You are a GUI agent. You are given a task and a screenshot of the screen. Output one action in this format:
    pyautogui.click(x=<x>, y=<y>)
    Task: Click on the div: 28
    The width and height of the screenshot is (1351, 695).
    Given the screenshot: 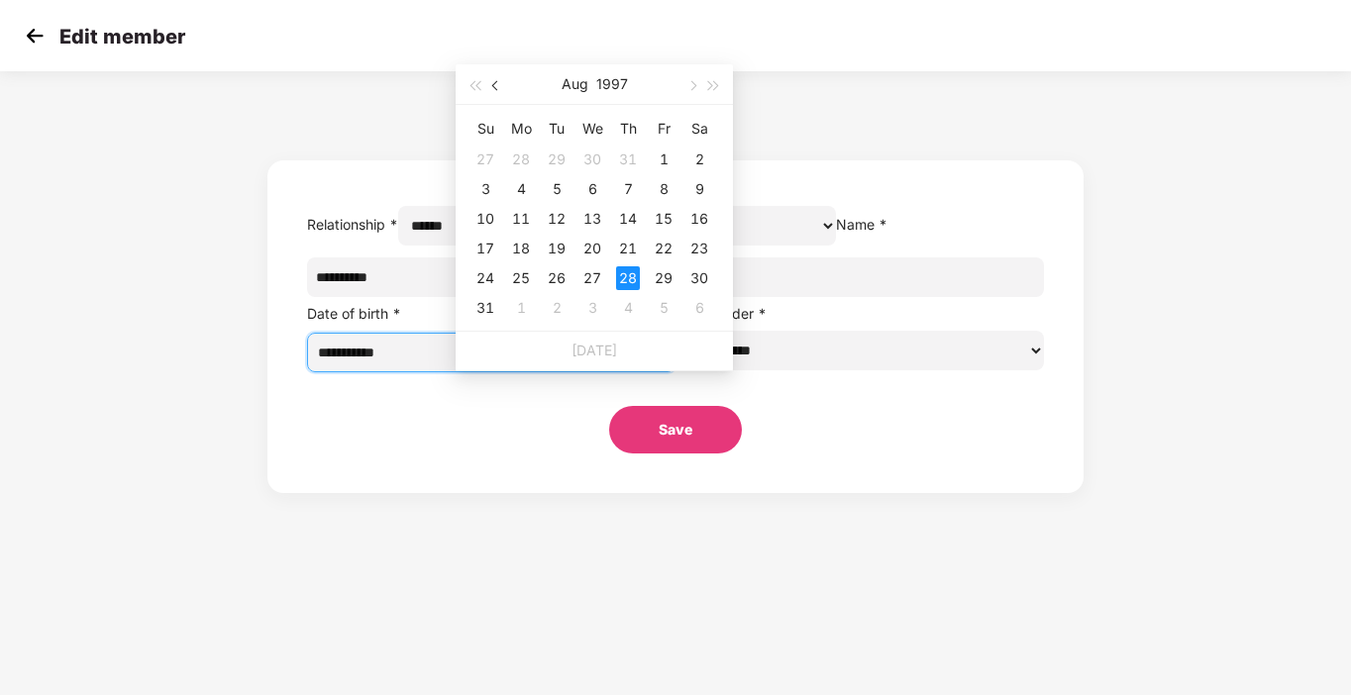 What is the action you would take?
    pyautogui.click(x=521, y=159)
    